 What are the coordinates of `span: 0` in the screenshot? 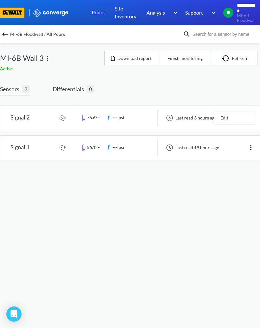 It's located at (90, 89).